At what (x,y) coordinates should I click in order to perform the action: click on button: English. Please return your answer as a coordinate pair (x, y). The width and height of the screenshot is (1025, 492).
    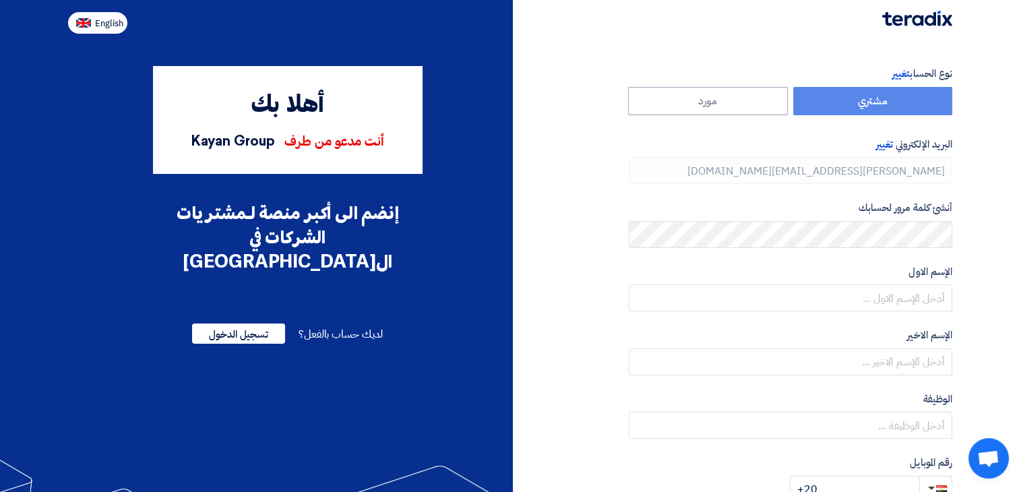
    Looking at the image, I should click on (98, 23).